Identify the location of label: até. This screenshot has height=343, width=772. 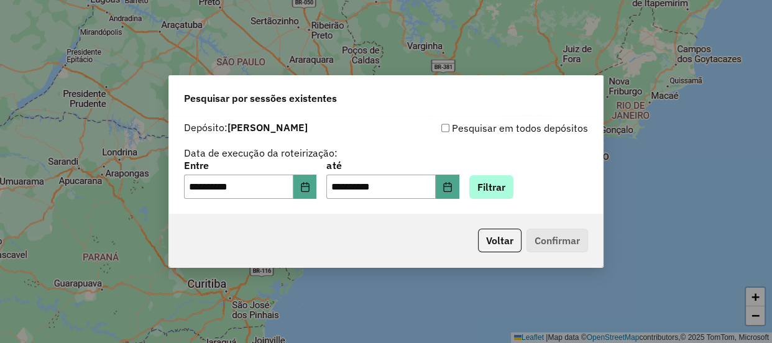
(392, 165).